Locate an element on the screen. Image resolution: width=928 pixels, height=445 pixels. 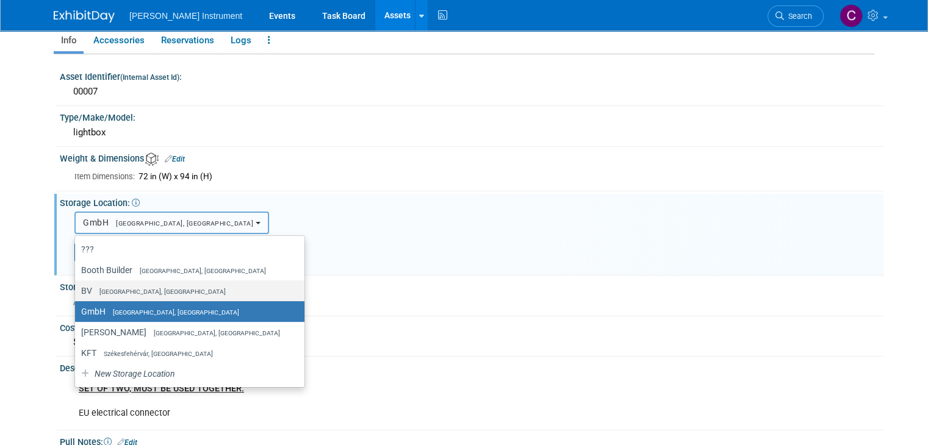
small: (Internal Asset Id) is located at coordinates (149, 77).